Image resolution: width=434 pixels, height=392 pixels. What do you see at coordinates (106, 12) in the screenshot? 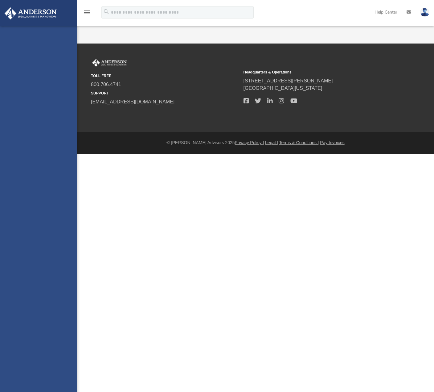
I see `i: search` at bounding box center [106, 12].